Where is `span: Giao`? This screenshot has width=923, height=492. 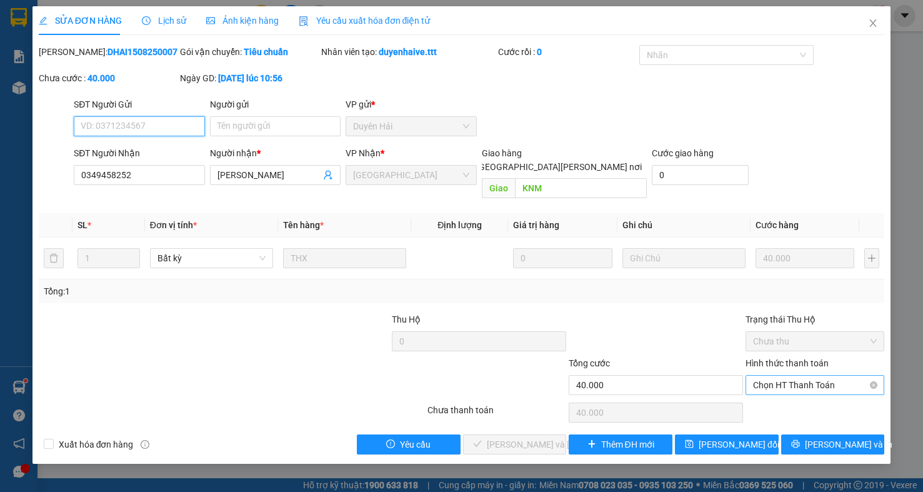 span: Giao is located at coordinates (498, 188).